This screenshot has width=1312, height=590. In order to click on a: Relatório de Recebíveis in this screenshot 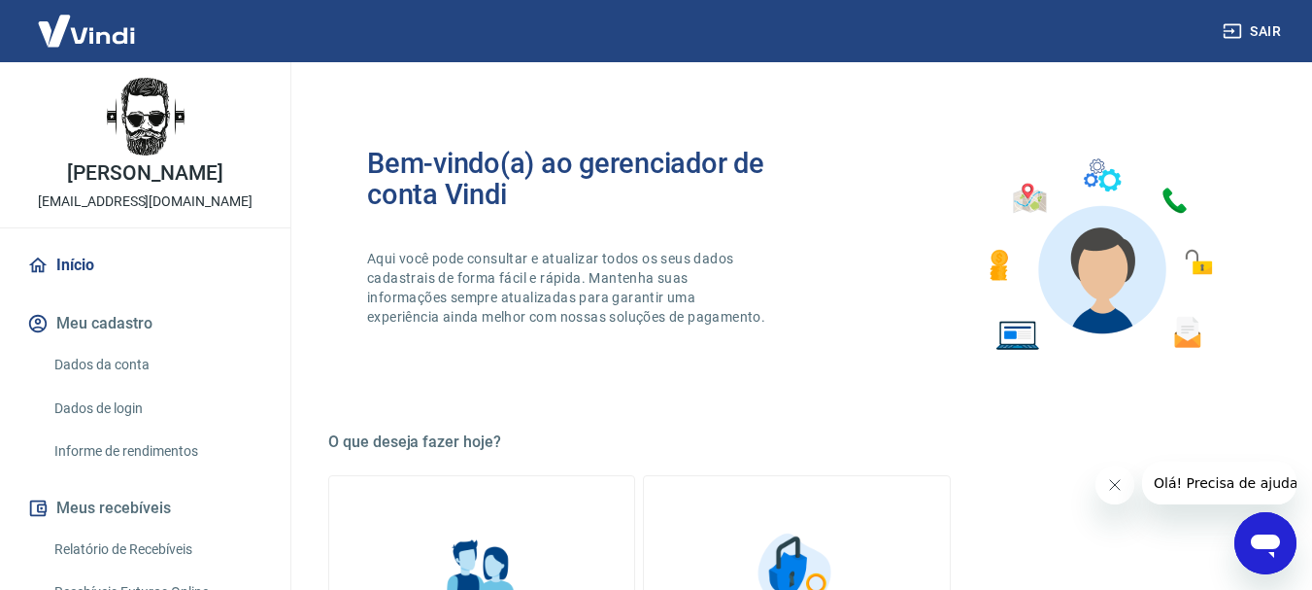, I will do `click(156, 549)`.